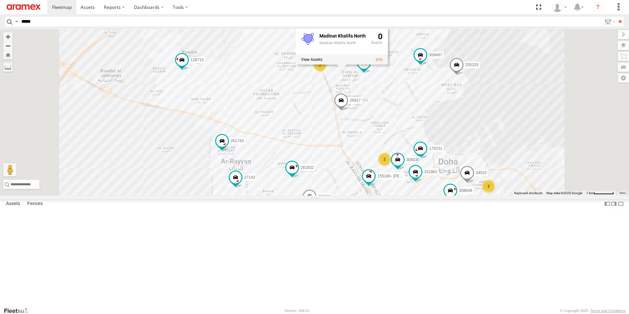 The height and width of the screenshot is (314, 629). I want to click on div: Version: 308.01, so click(297, 310).